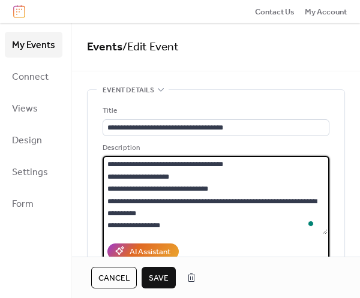 Image resolution: width=360 pixels, height=298 pixels. I want to click on button: Cancel, so click(114, 278).